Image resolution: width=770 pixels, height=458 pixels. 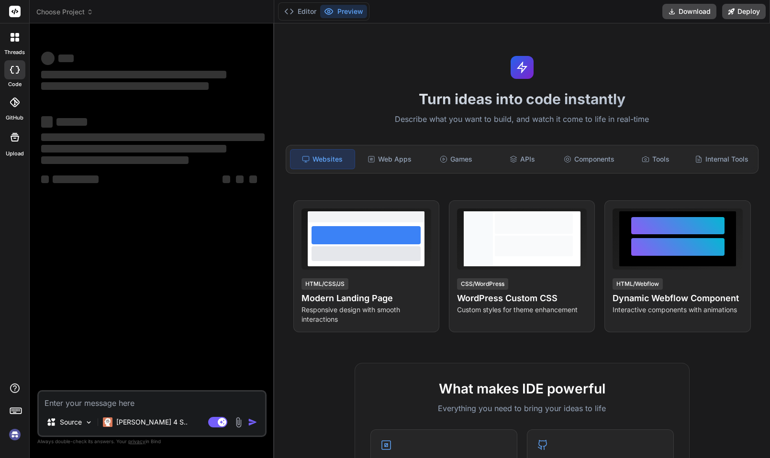 What do you see at coordinates (65, 12) in the screenshot?
I see `span: Choose Project` at bounding box center [65, 12].